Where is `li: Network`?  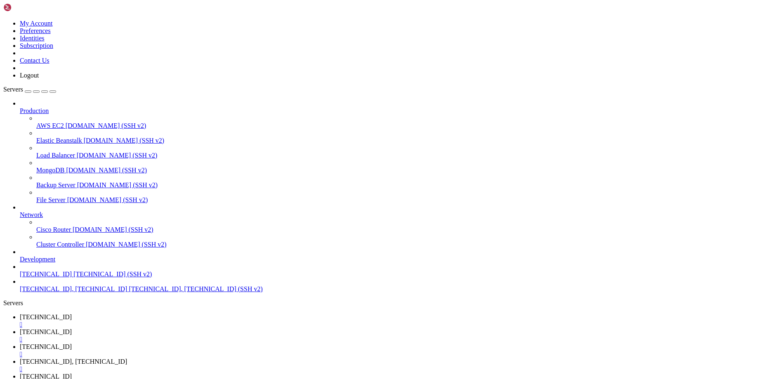
li: Network is located at coordinates (393, 226).